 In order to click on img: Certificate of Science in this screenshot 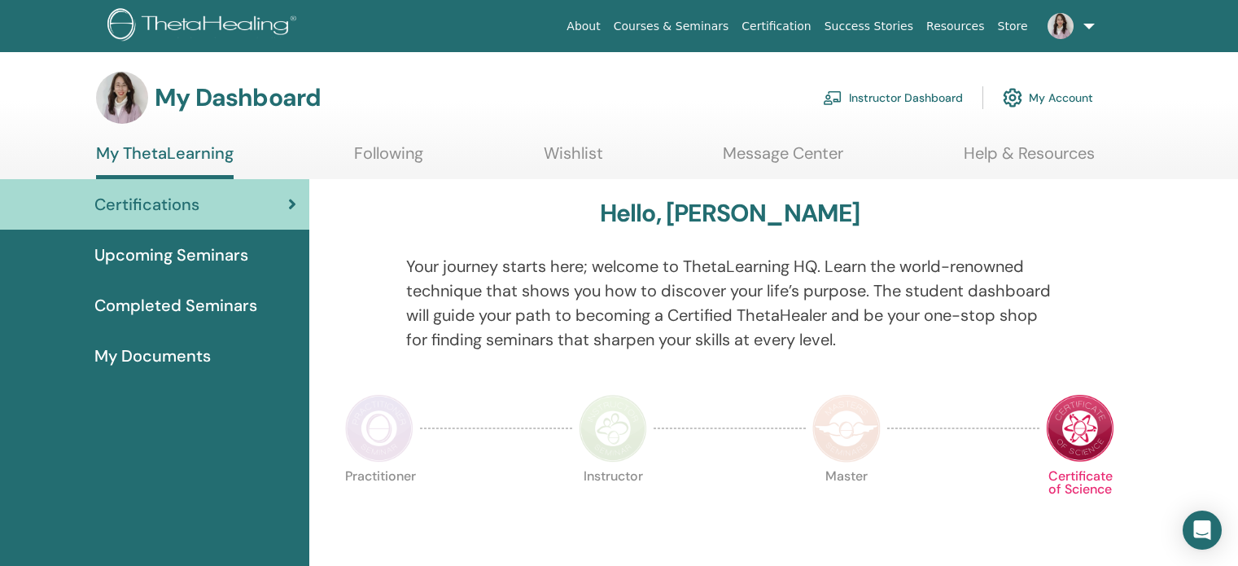, I will do `click(1080, 428)`.